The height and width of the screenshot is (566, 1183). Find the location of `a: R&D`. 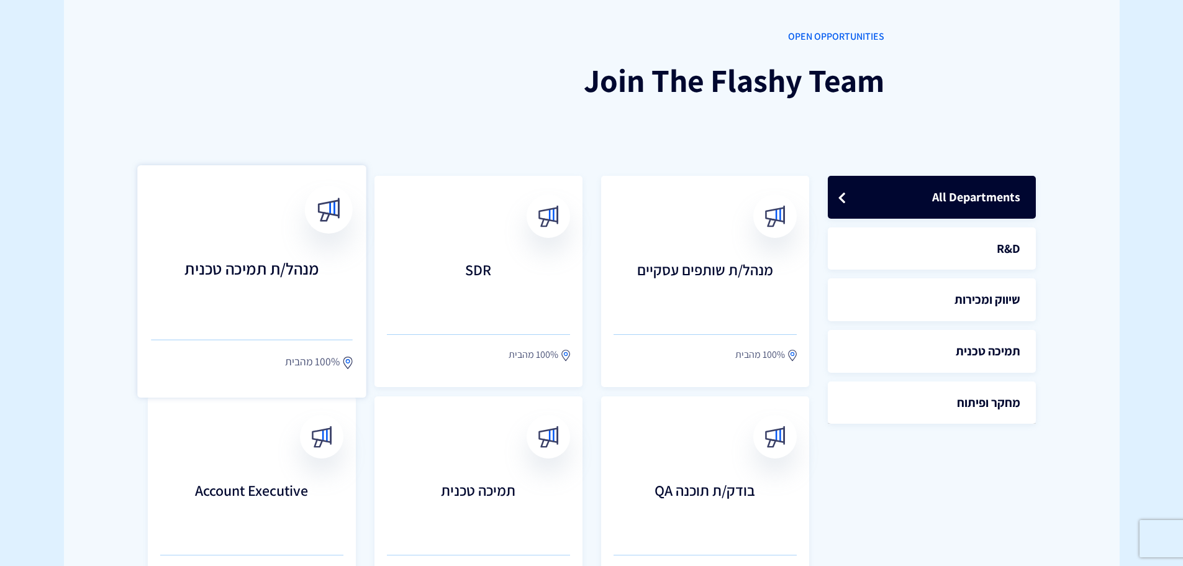

a: R&D is located at coordinates (931, 248).